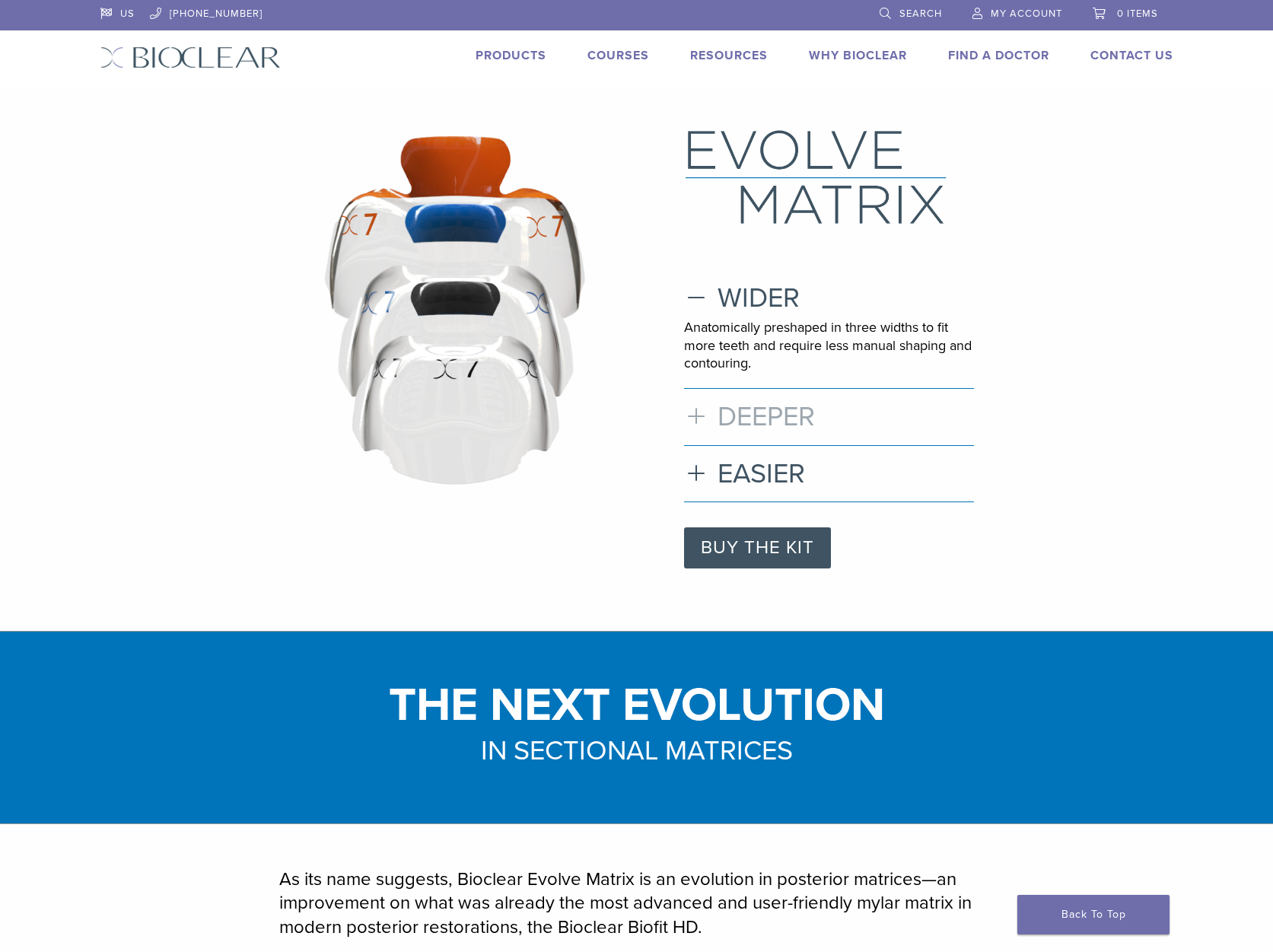  Describe the element at coordinates (829, 346) in the screenshot. I see `p: Anatomically preshaped in three widths to fit more teeth and require less manual shaping and cont...` at that location.